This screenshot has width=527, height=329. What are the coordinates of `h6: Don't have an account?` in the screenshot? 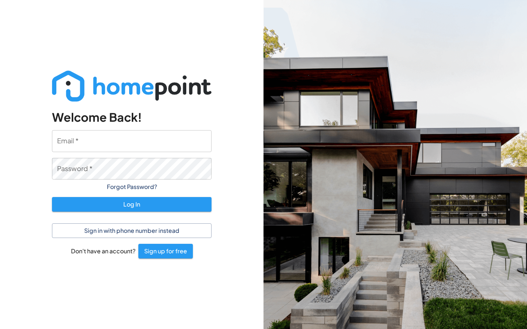 It's located at (103, 251).